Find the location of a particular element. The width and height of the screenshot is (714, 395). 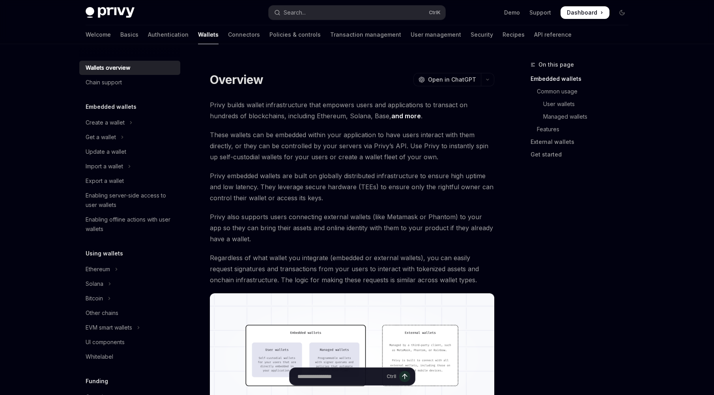

div: Export a wallet is located at coordinates (105, 181).